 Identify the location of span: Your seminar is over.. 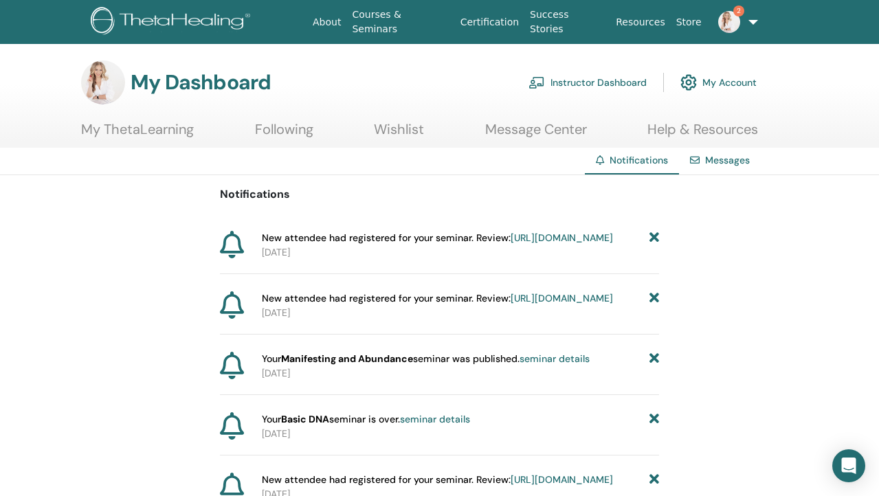
(365, 419).